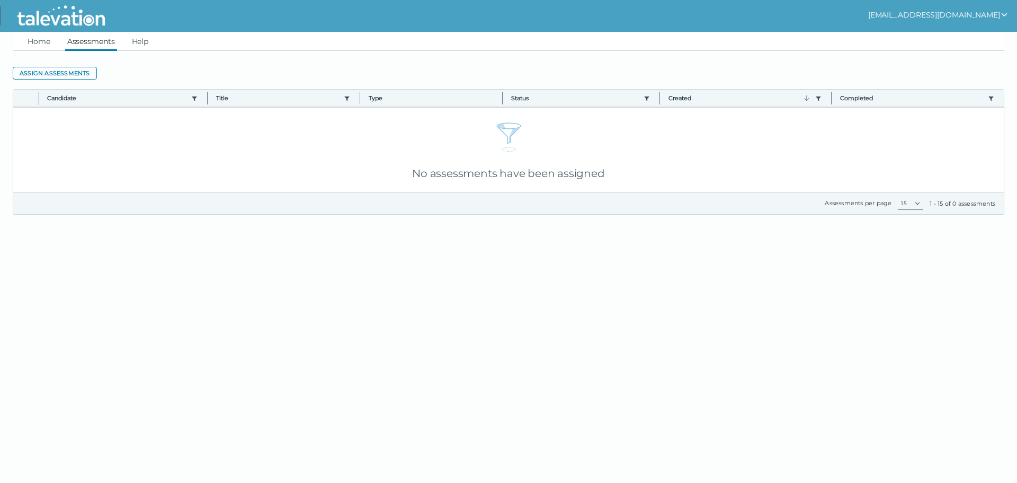 The image size is (1017, 483). Describe the element at coordinates (278, 98) in the screenshot. I see `button: Title` at that location.